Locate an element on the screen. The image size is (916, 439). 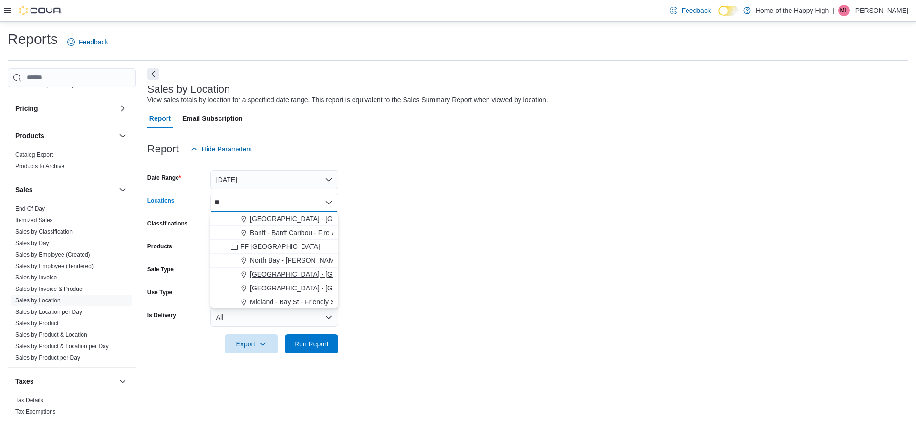
span: Products to Archive is located at coordinates (40, 166).